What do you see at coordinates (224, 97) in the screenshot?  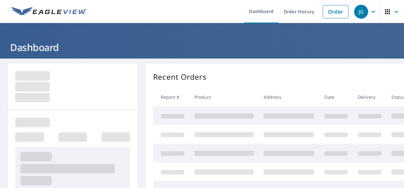 I see `th: Product` at bounding box center [224, 97].